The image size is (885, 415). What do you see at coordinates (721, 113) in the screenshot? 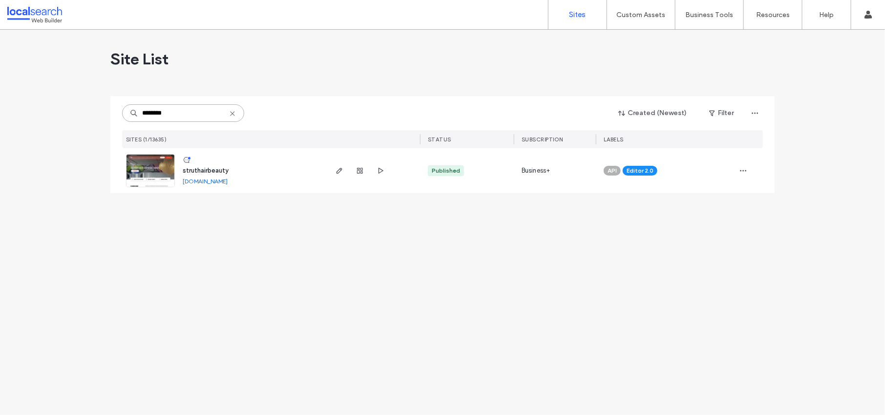
I see `button: Filter` at bounding box center [721, 113].